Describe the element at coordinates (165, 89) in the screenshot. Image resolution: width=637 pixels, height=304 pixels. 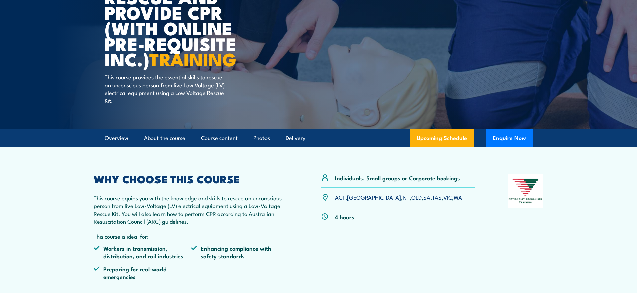
I see `p: This course provides the essential skills to rescue an unconscious person from live Low Voltage (...` at that location.